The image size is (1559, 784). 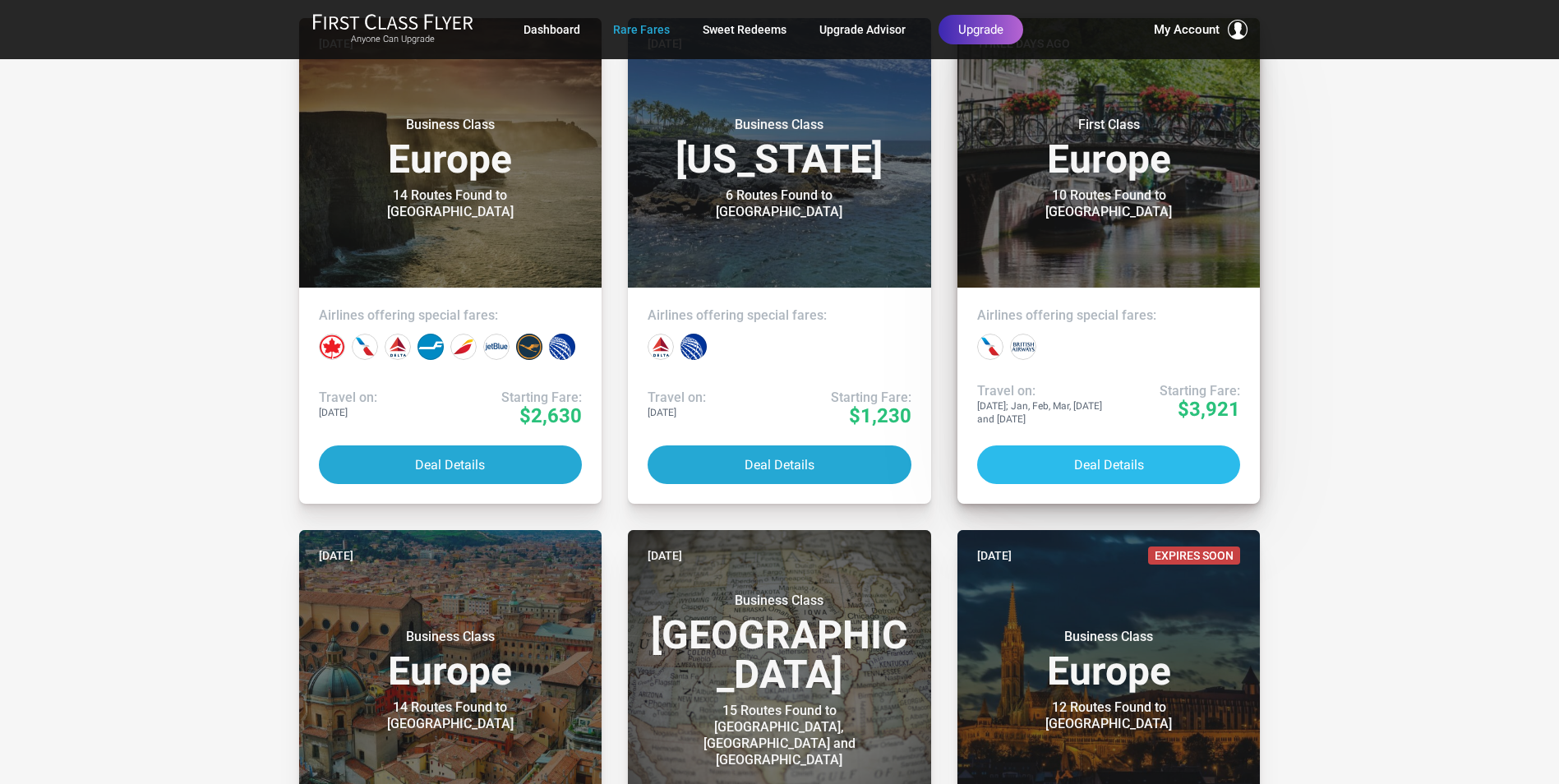 I want to click on div: British Airways, so click(x=1023, y=346).